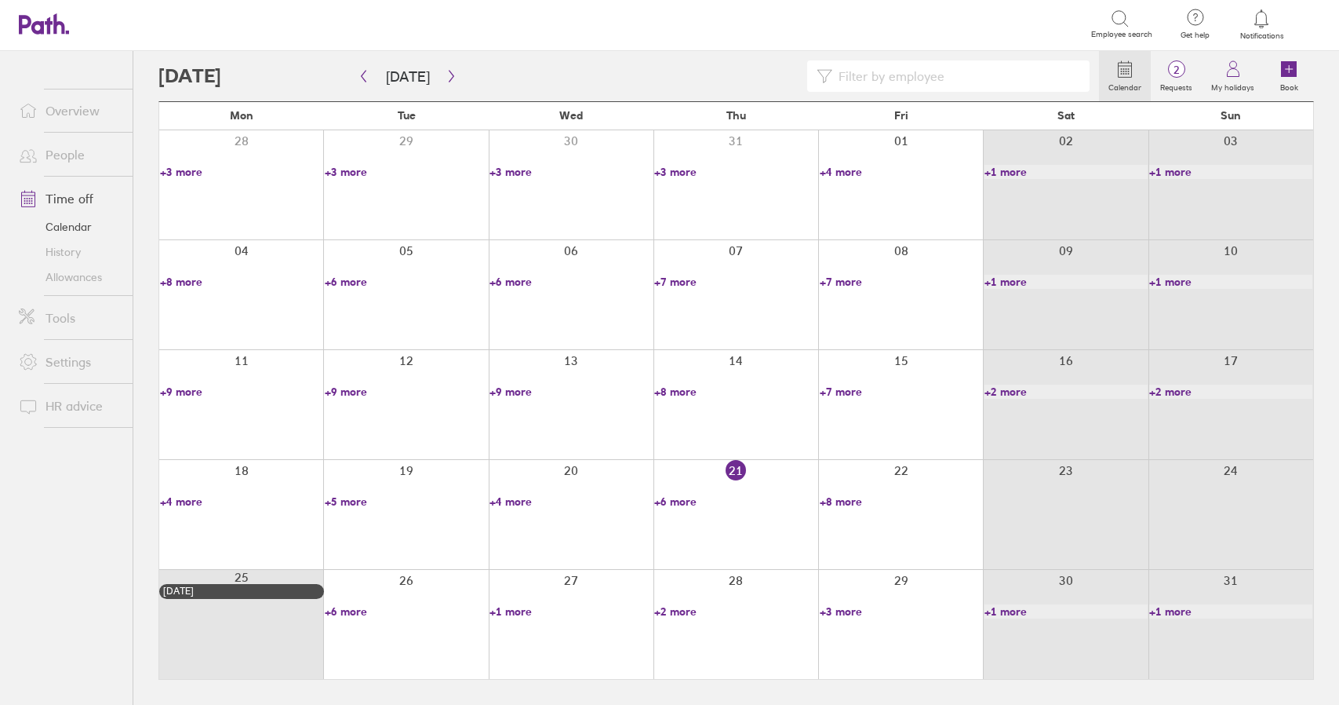 This screenshot has height=705, width=1339. I want to click on label: Calendar, so click(1125, 86).